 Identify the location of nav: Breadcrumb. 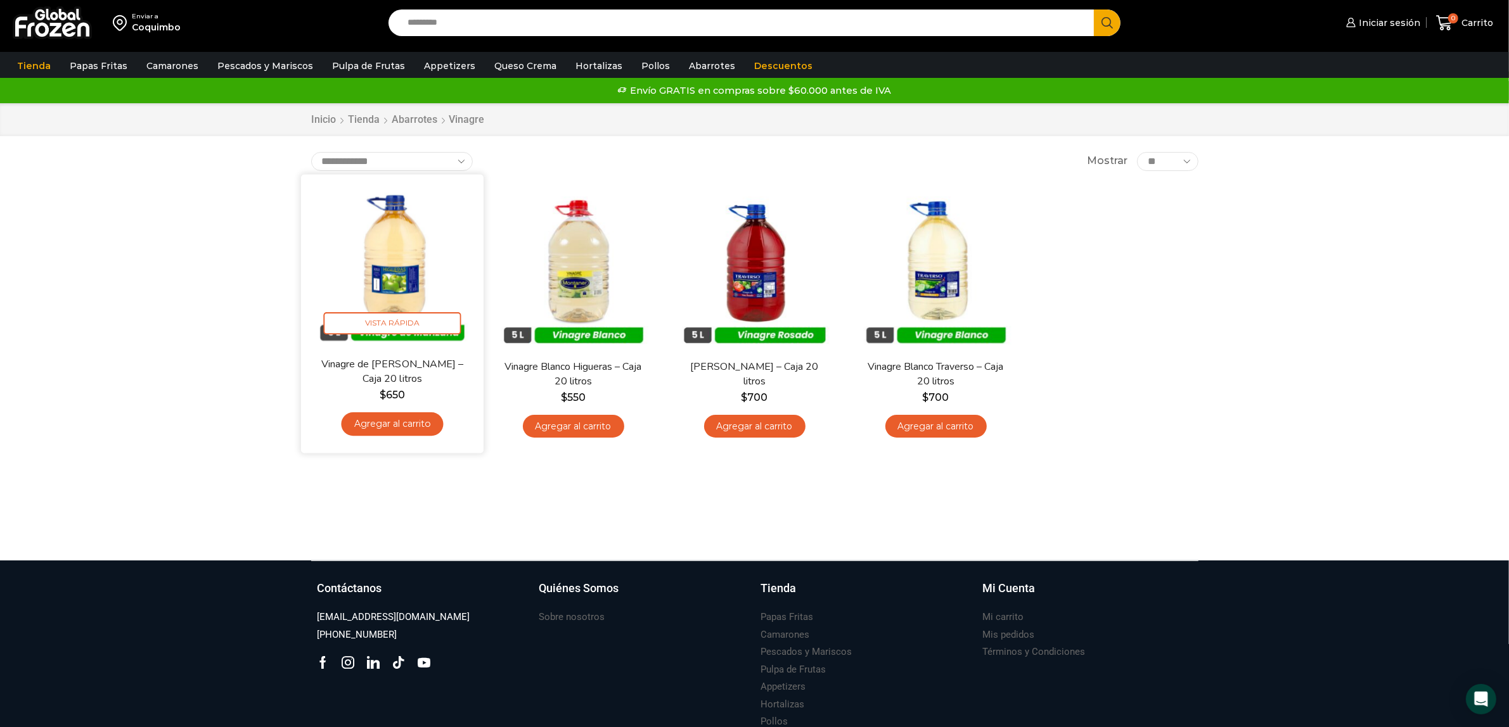
(398, 120).